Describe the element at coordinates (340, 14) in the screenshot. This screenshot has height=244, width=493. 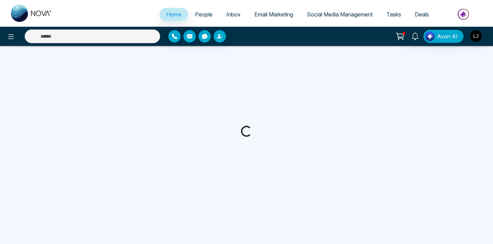
I see `a: Social Media Management` at that location.